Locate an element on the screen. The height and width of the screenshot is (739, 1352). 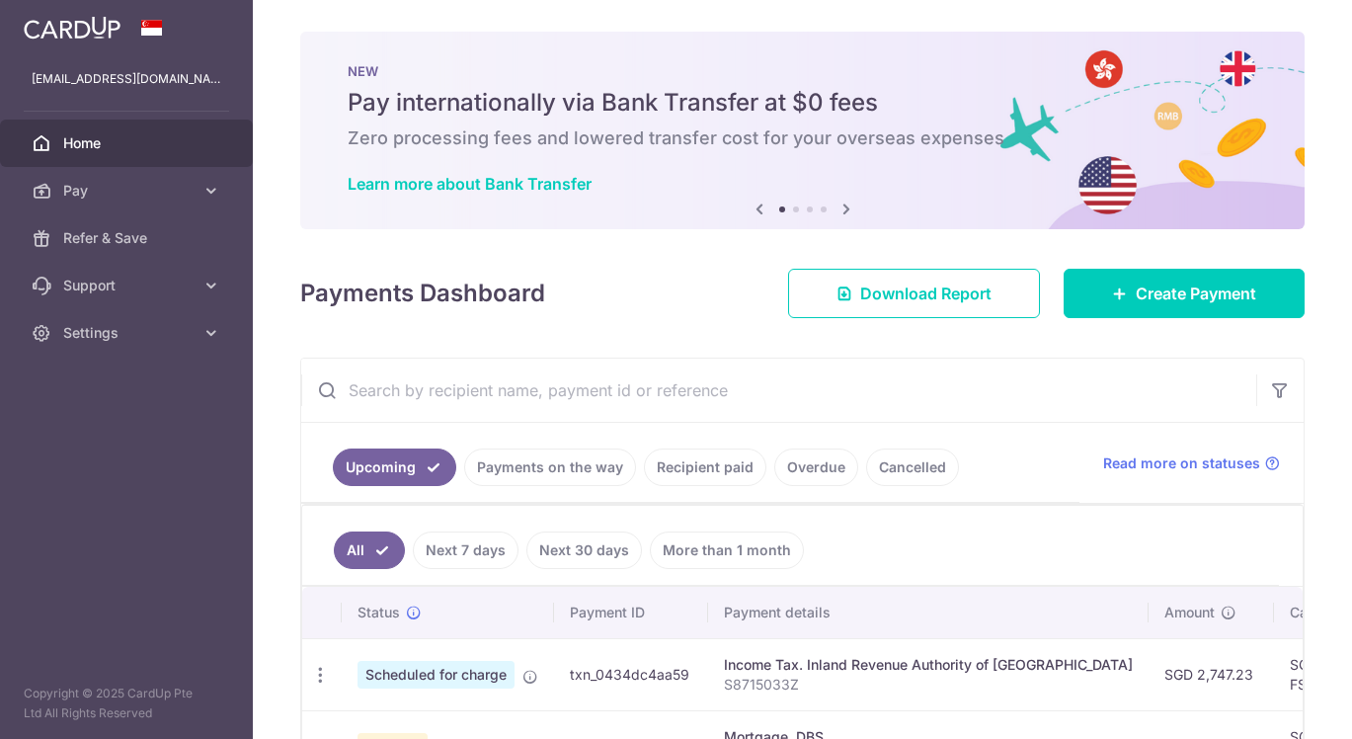
h6: Zero processing fees and lowered transfer cost for your overseas expenses is located at coordinates (802, 138).